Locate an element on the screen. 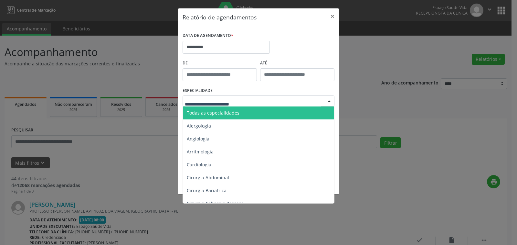 The image size is (517, 245). label: DATA DE AGENDAMENTO is located at coordinates (208, 36).